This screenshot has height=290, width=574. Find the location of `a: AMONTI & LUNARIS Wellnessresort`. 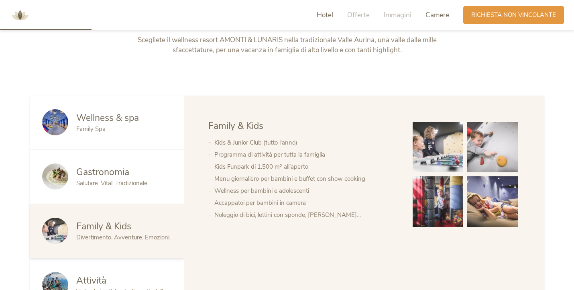

a: AMONTI & LUNARIS Wellnessresort is located at coordinates (20, 15).